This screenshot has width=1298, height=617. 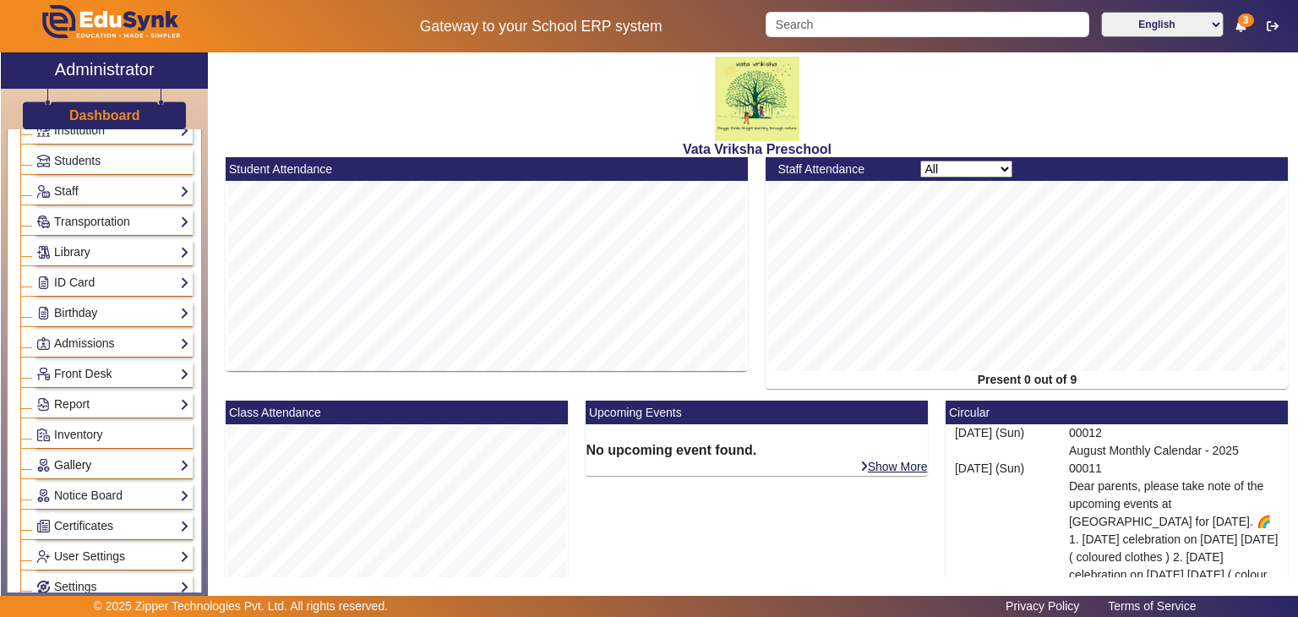 What do you see at coordinates (1174, 450) in the screenshot?
I see `p: August Monthly Calendar - 2025` at bounding box center [1174, 450].